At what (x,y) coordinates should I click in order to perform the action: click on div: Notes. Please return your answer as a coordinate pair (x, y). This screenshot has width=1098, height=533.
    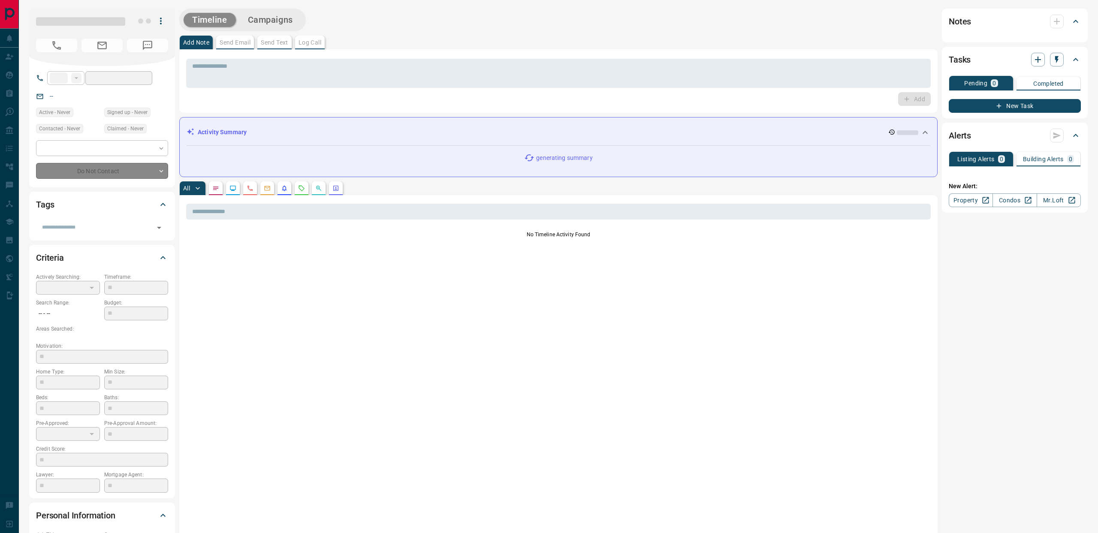
    Looking at the image, I should click on (1014, 21).